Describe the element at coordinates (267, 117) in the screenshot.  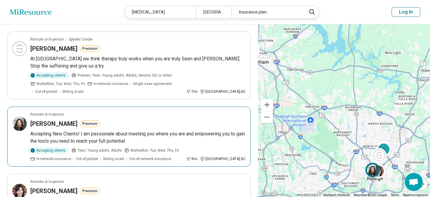
I see `button: Zoom out` at that location.